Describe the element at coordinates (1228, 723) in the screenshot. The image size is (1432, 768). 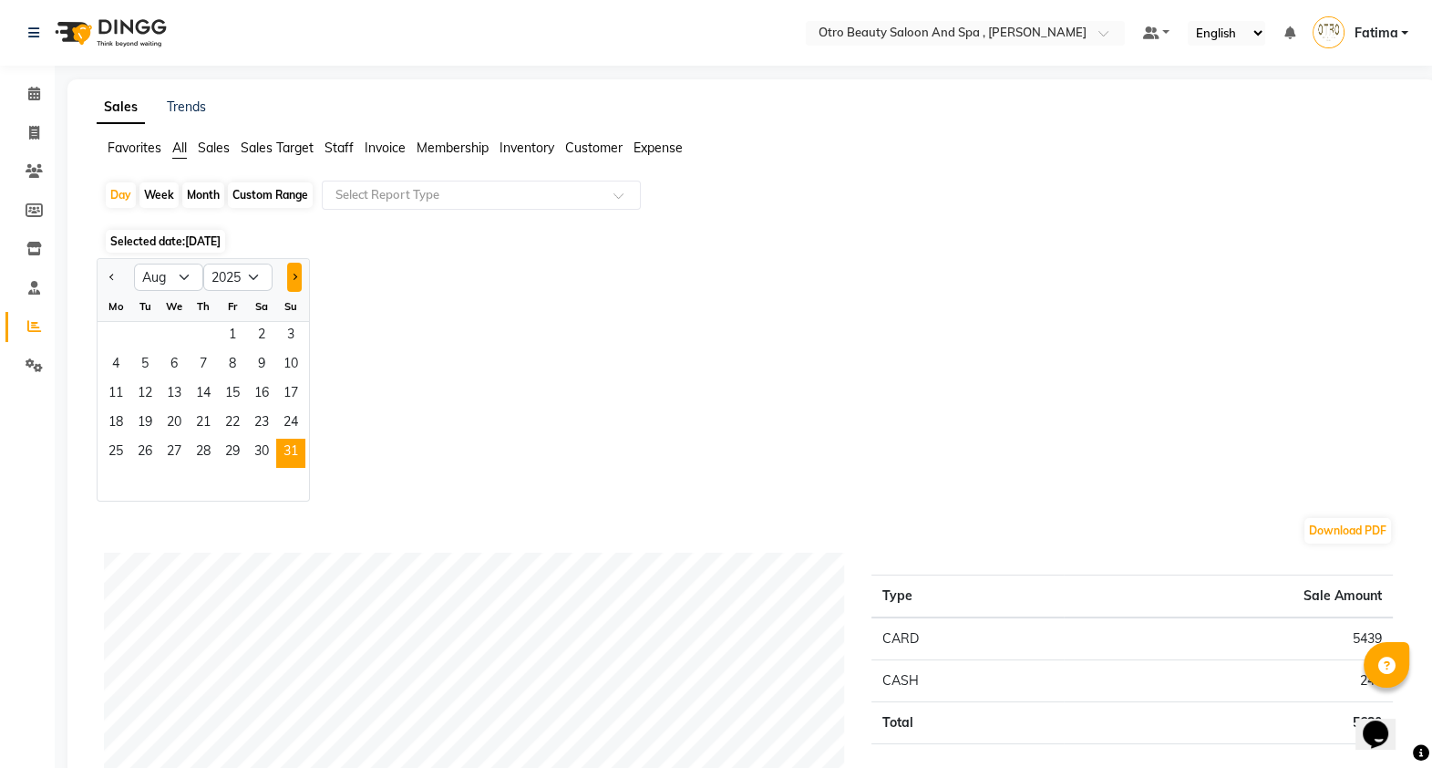
I see `td: 5680` at that location.